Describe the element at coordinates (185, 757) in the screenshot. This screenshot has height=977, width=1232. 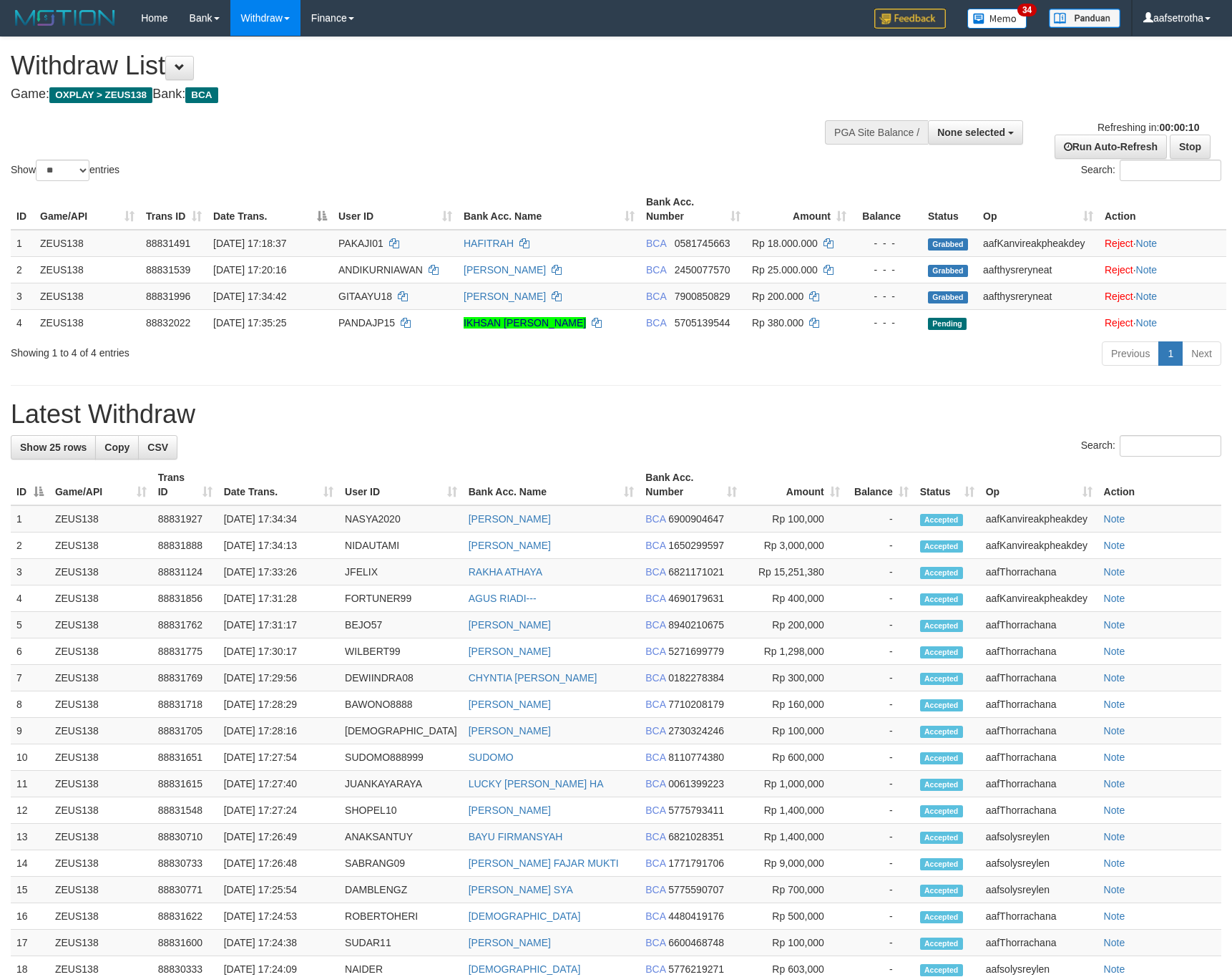
I see `td: 88831651` at that location.